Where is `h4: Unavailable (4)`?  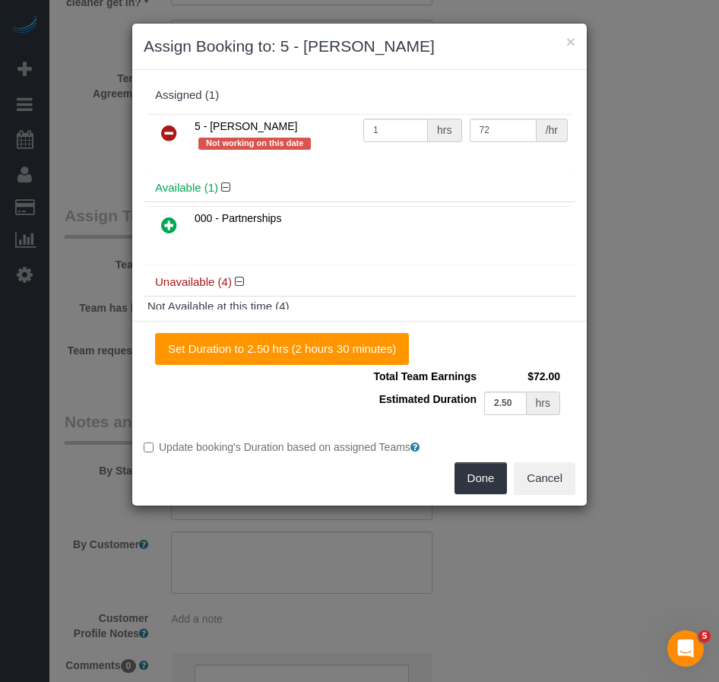
h4: Unavailable (4) is located at coordinates (360, 282).